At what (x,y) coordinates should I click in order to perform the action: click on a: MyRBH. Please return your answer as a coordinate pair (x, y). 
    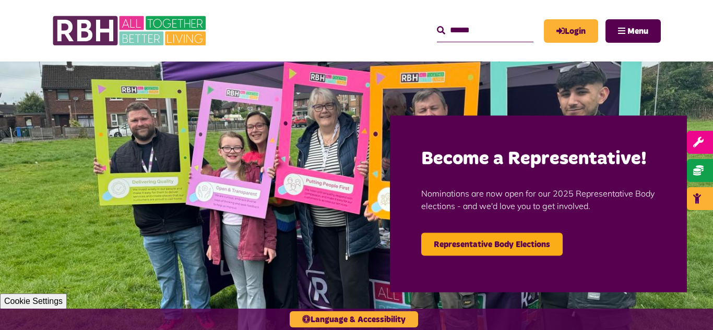
    Looking at the image, I should click on (571, 31).